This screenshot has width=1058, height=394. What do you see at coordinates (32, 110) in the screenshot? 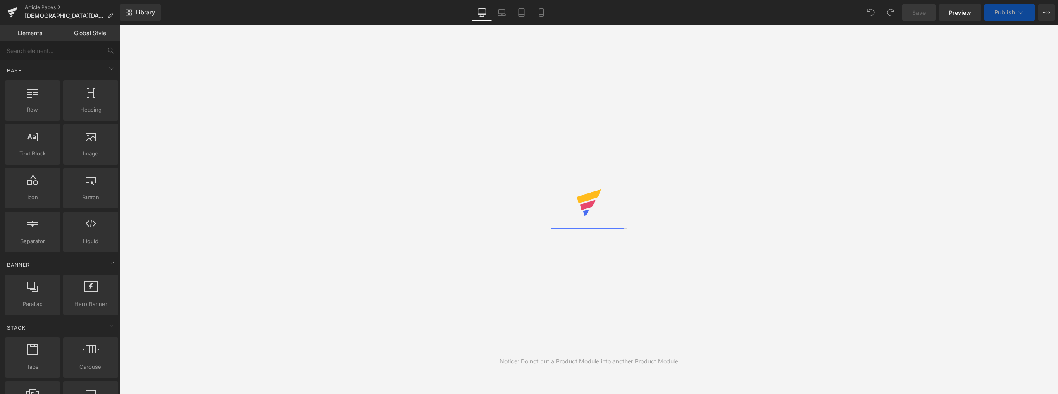
I see `span: Row` at bounding box center [32, 110].